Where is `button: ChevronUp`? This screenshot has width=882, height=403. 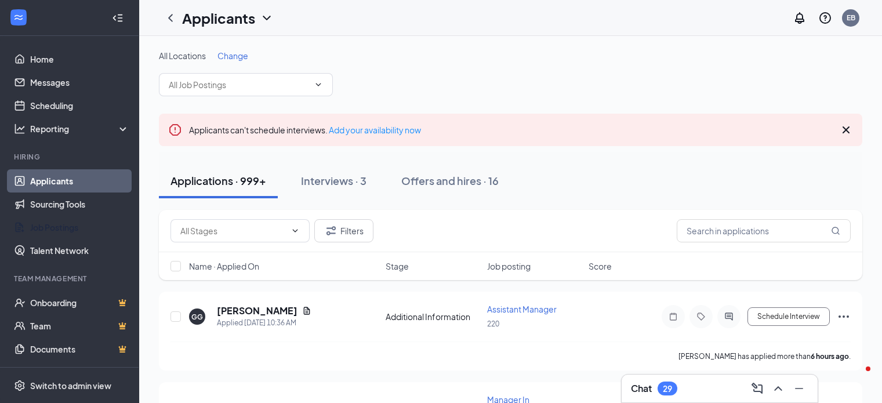 button: ChevronUp is located at coordinates (778, 389).